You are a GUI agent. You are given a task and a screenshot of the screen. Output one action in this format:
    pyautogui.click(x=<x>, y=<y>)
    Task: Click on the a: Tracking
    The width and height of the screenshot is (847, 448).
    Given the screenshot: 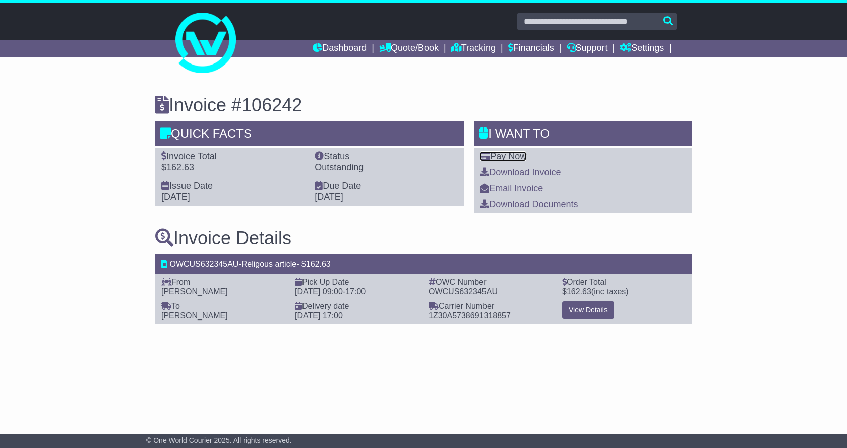 What is the action you would take?
    pyautogui.click(x=473, y=49)
    